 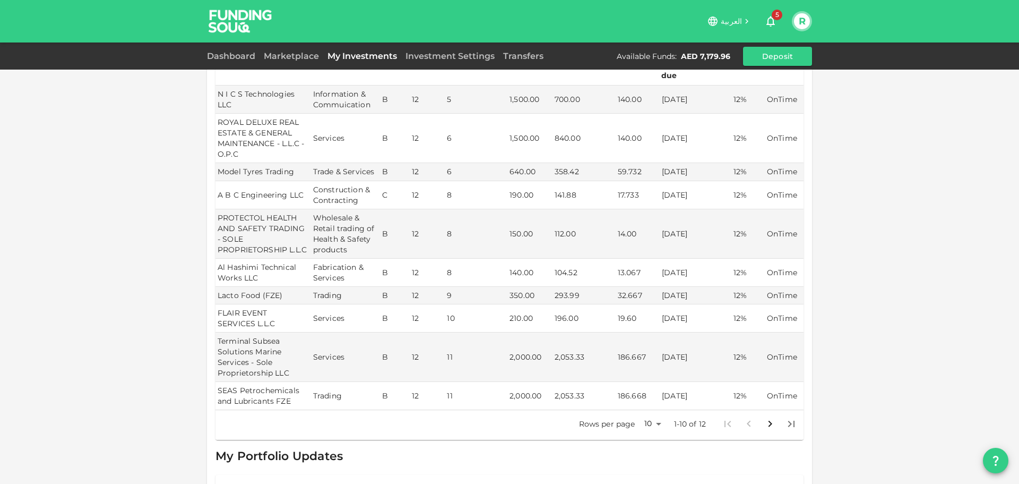 I want to click on td: 196.00, so click(x=584, y=318).